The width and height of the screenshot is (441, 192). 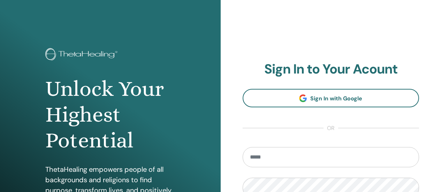 What do you see at coordinates (331, 128) in the screenshot?
I see `span: or` at bounding box center [331, 128].